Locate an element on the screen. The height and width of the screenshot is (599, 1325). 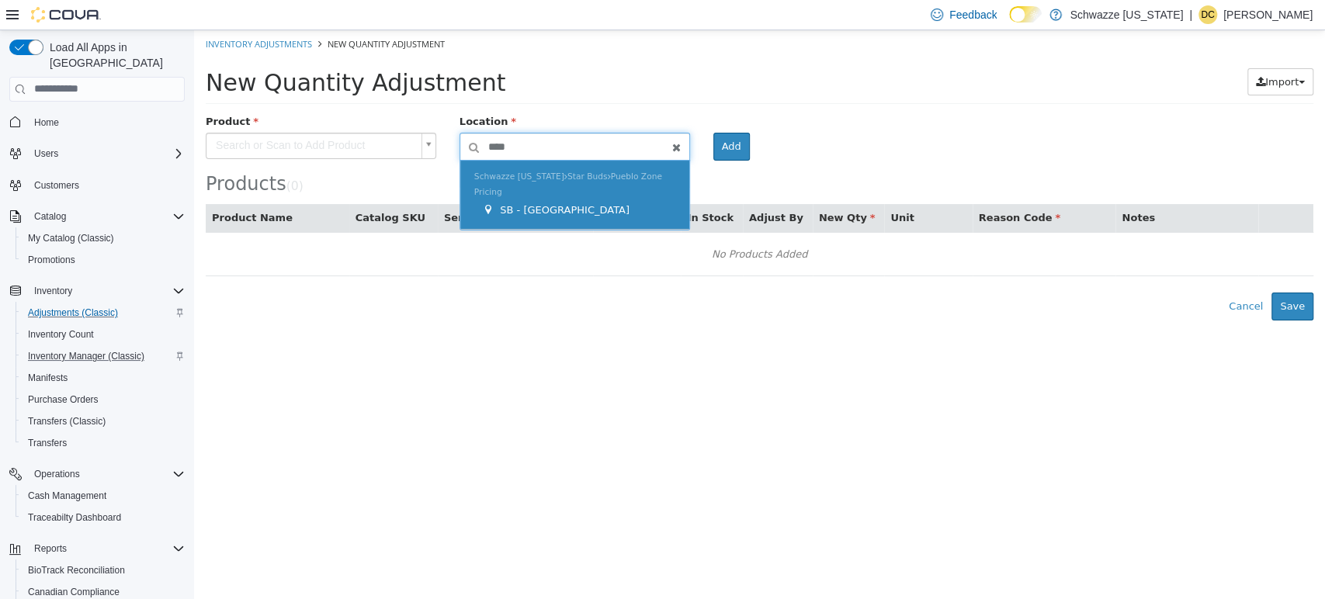
span: 0 is located at coordinates (101, 156).